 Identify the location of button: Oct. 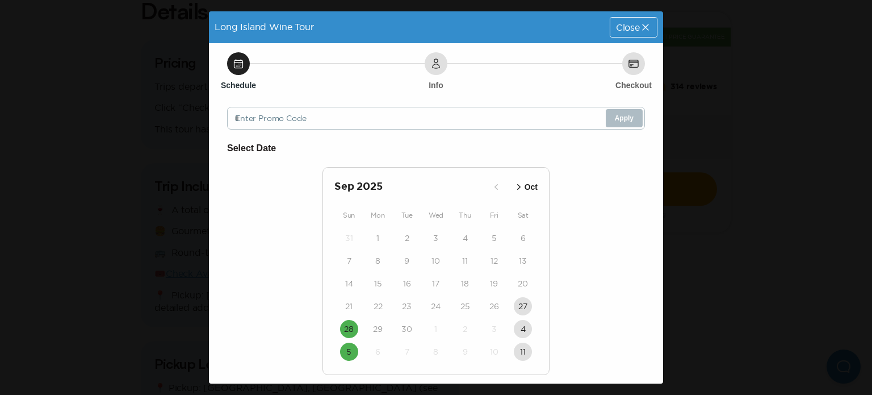
(525, 187).